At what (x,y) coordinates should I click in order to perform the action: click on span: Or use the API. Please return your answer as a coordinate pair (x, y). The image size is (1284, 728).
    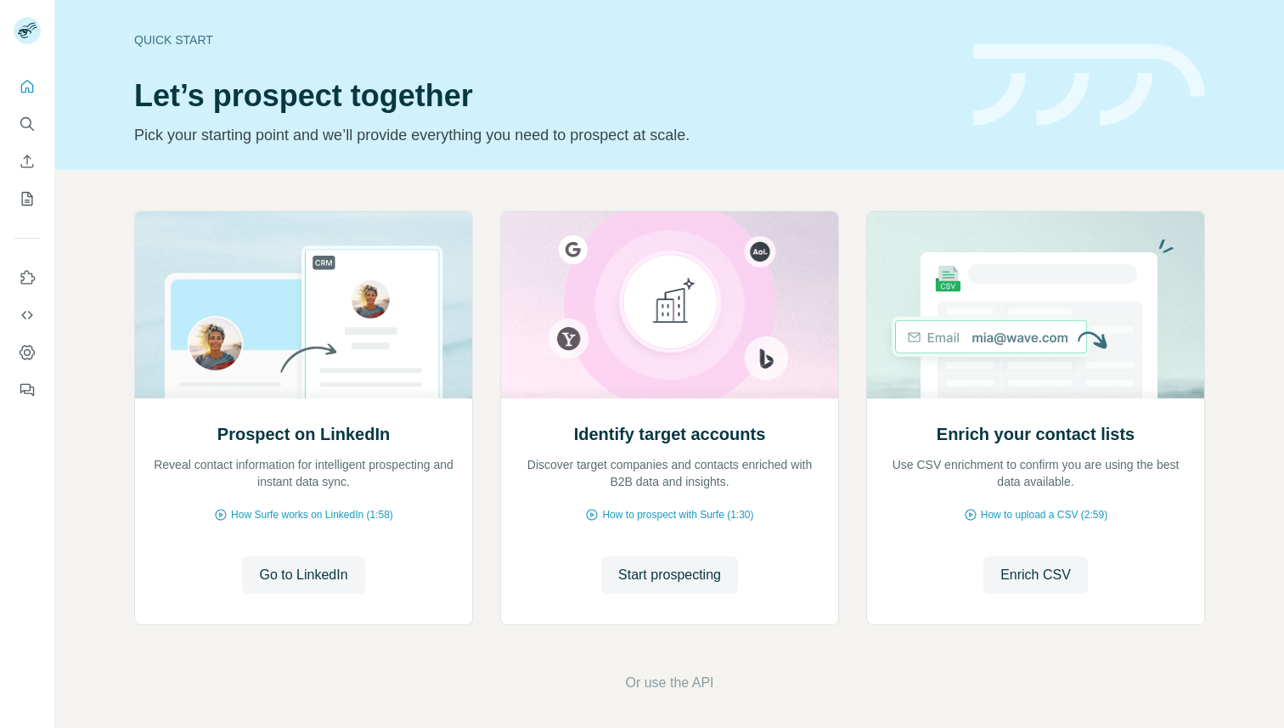
    Looking at the image, I should click on (669, 683).